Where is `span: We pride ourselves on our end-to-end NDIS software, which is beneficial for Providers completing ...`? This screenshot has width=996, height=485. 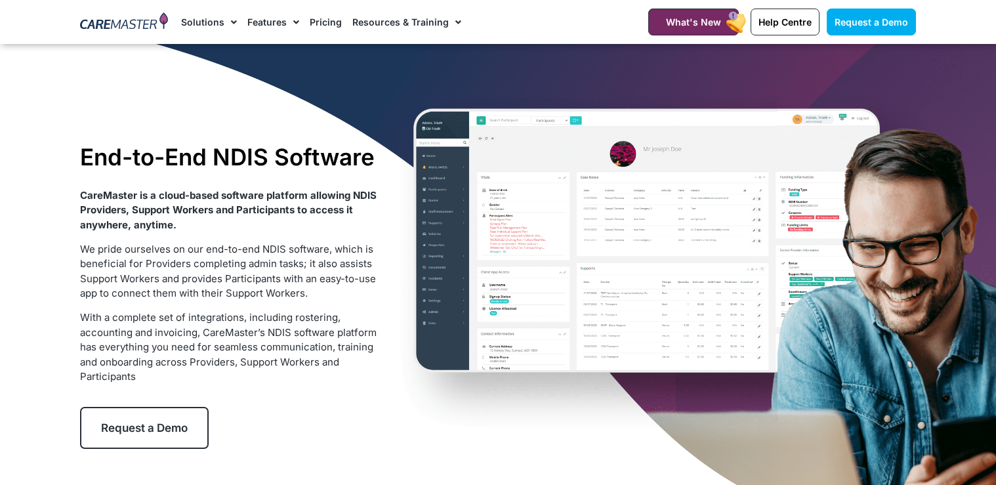 span: We pride ourselves on our end-to-end NDIS software, which is beneficial for Providers completing ... is located at coordinates (228, 271).